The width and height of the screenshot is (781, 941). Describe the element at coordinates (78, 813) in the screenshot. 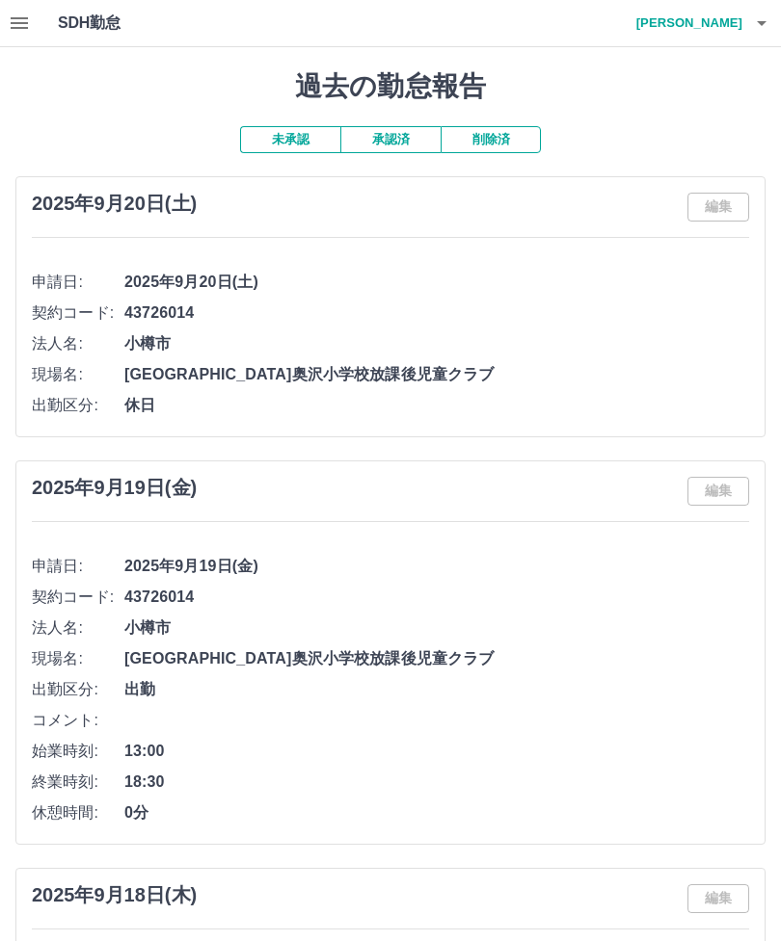

I see `span: 休憩時間:` at that location.